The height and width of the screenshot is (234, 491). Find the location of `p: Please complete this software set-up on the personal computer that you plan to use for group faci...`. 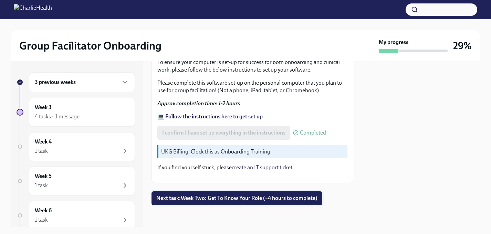

p: Please complete this software set-up on the personal computer that you plan to use for group faci... is located at coordinates (252, 87).